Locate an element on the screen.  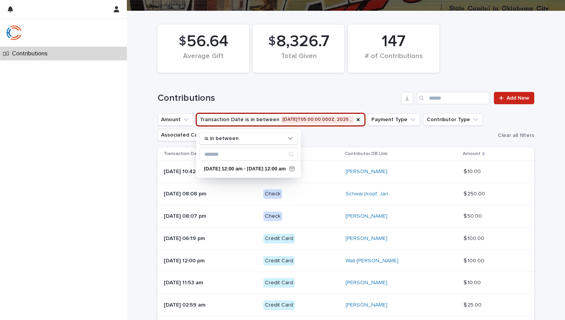
button: Associated Candidates is located at coordinates (195, 135).